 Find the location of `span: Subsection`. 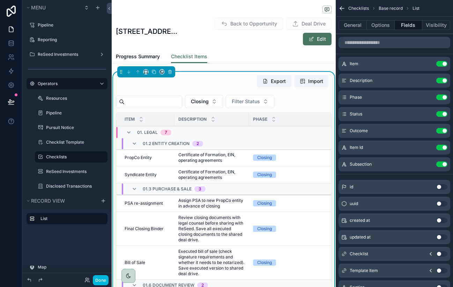

span: Subsection is located at coordinates (360, 164).